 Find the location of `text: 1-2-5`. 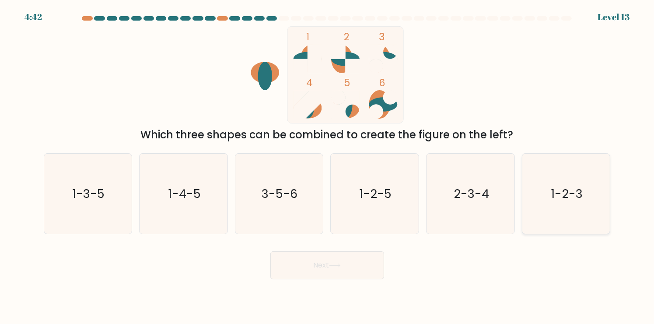

text: 1-2-5 is located at coordinates (376, 193).